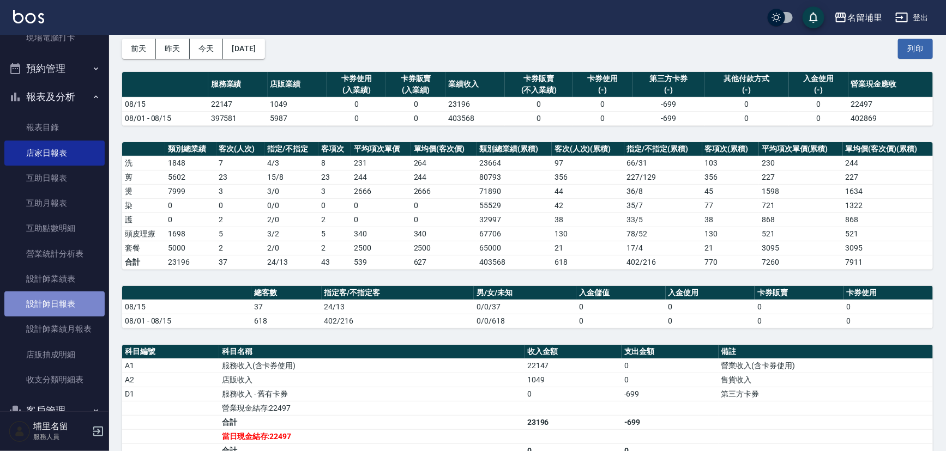 Image resolution: width=946 pixels, height=451 pixels. What do you see at coordinates (801, 191) in the screenshot?
I see `td: 1598` at bounding box center [801, 191].